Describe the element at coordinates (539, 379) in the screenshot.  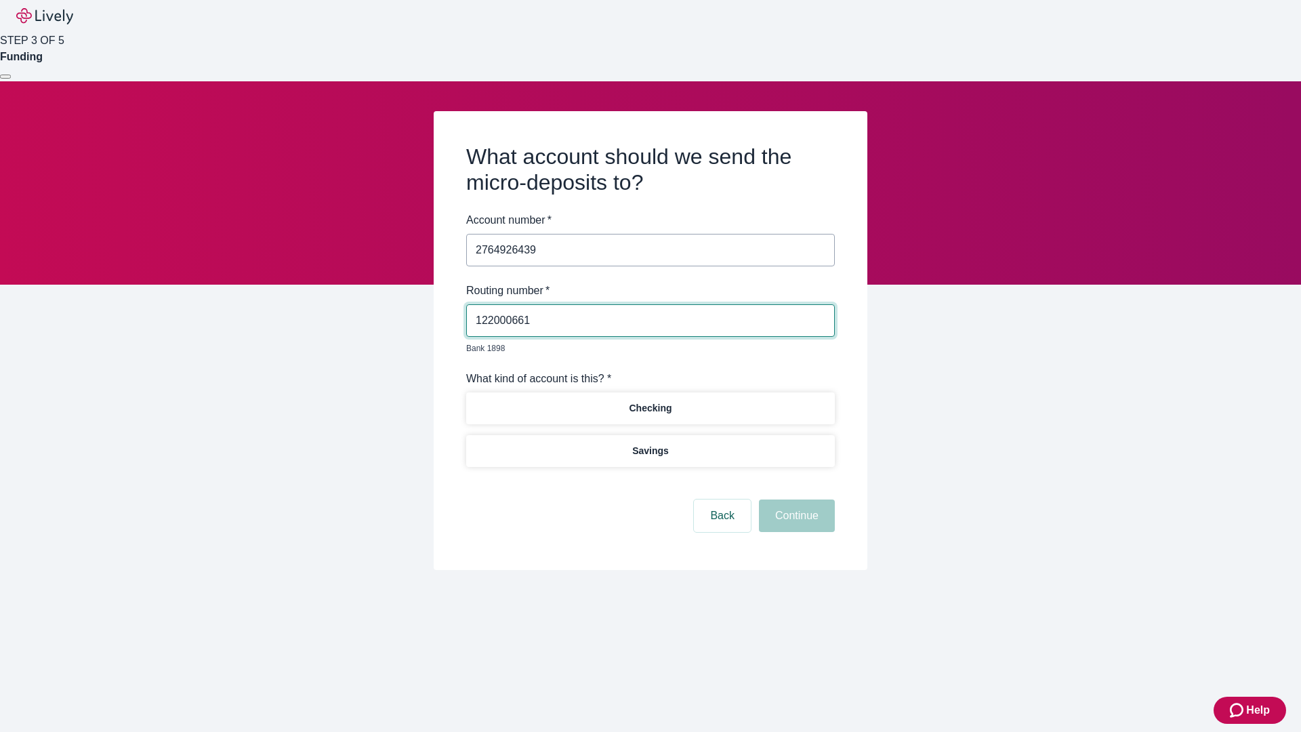
I see `label: What kind of account is this? *` at that location.